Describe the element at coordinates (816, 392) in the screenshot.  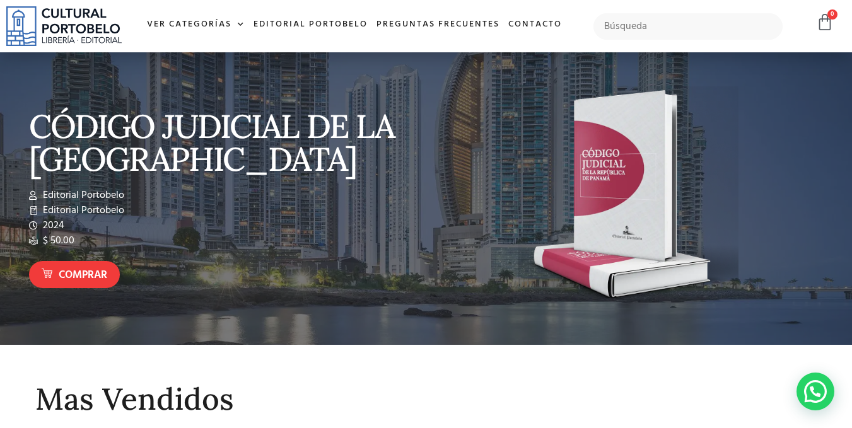
I see `div: WhatsApp contact` at that location.